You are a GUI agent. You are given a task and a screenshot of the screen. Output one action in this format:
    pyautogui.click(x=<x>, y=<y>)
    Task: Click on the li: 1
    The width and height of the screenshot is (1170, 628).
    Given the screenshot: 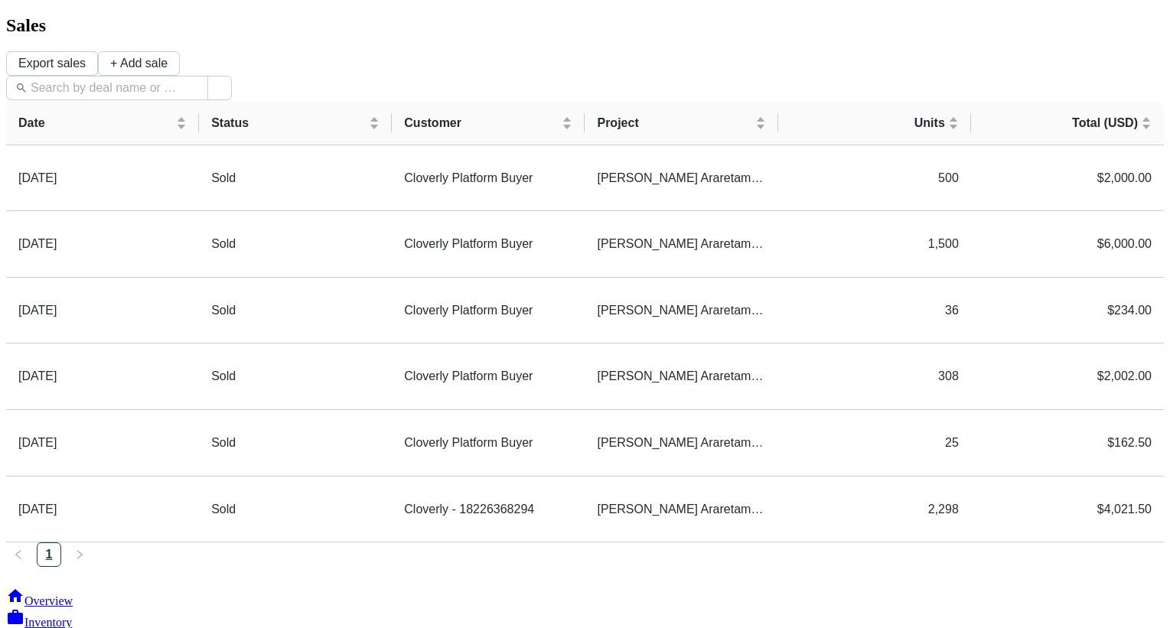 What is the action you would take?
    pyautogui.click(x=49, y=555)
    